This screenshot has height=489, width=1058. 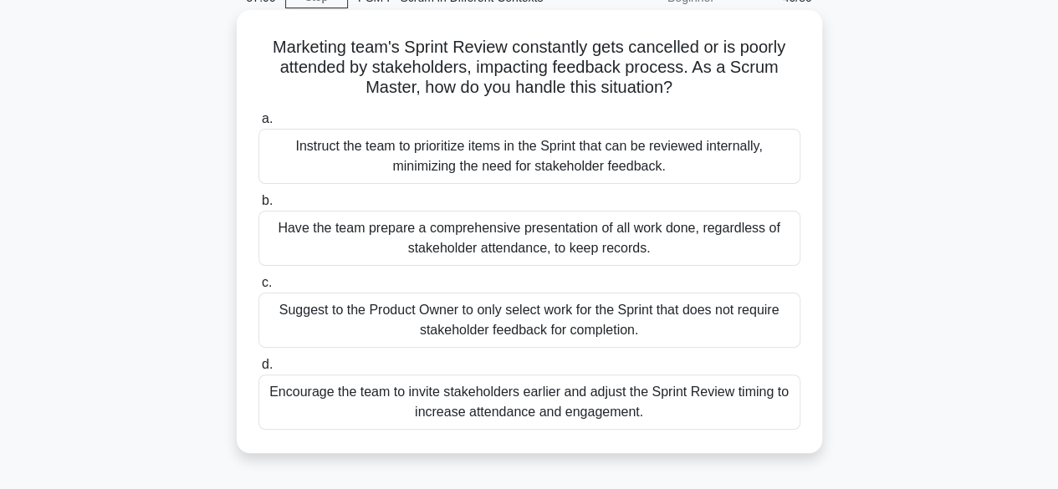 I want to click on div: Suggest to the Product Owner to only select work for the Sprint that does not require stakeholder..., so click(x=529, y=320).